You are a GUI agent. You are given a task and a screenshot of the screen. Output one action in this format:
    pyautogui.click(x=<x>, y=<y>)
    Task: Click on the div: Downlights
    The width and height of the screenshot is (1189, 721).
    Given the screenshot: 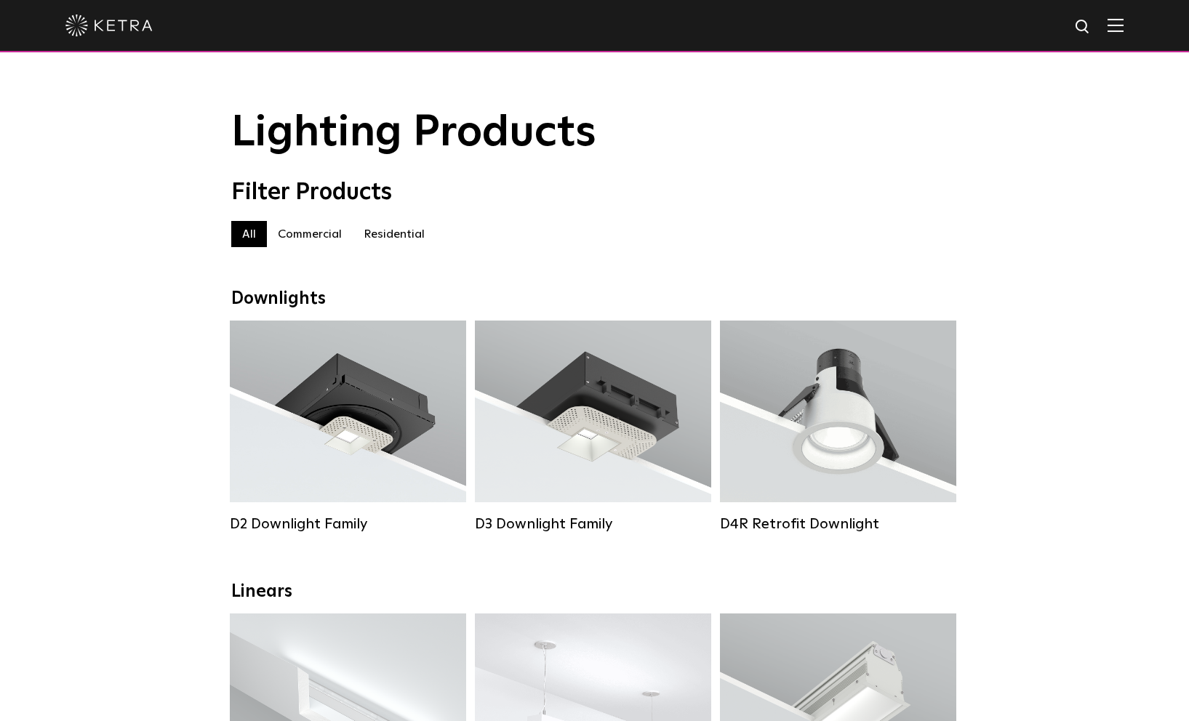 What is the action you would take?
    pyautogui.click(x=595, y=299)
    